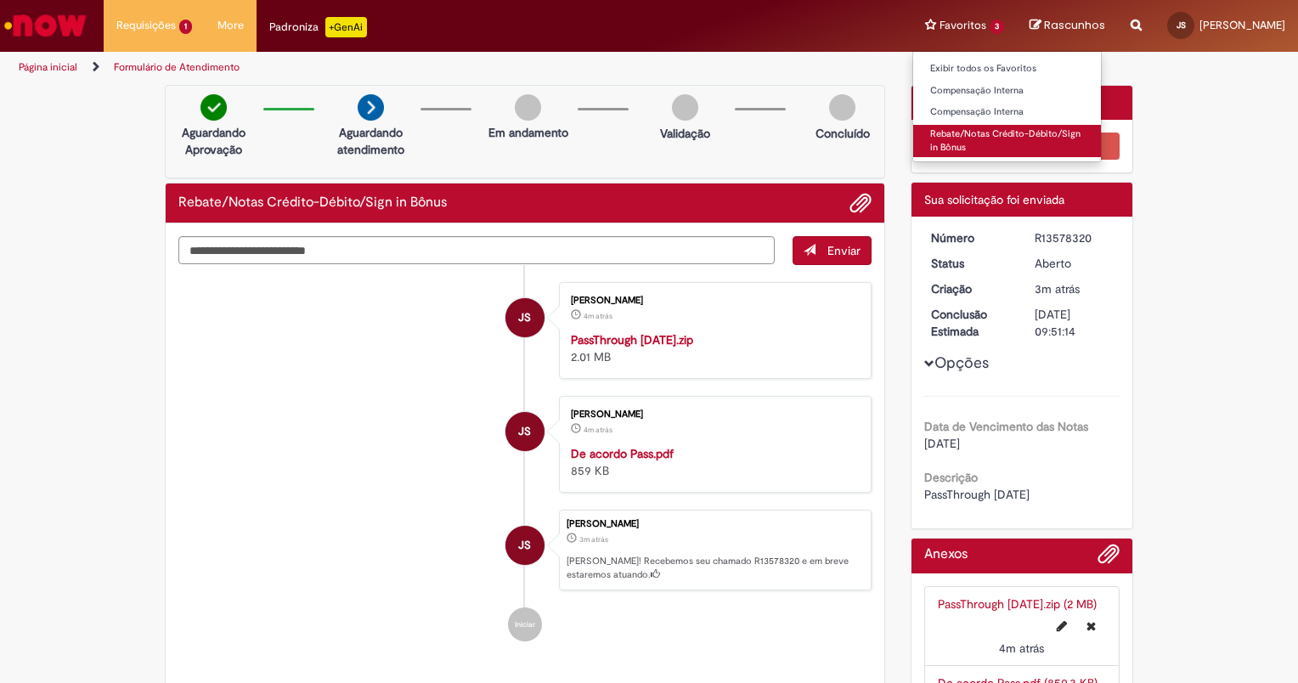 The image size is (1298, 683). I want to click on p: Concluído, so click(842, 133).